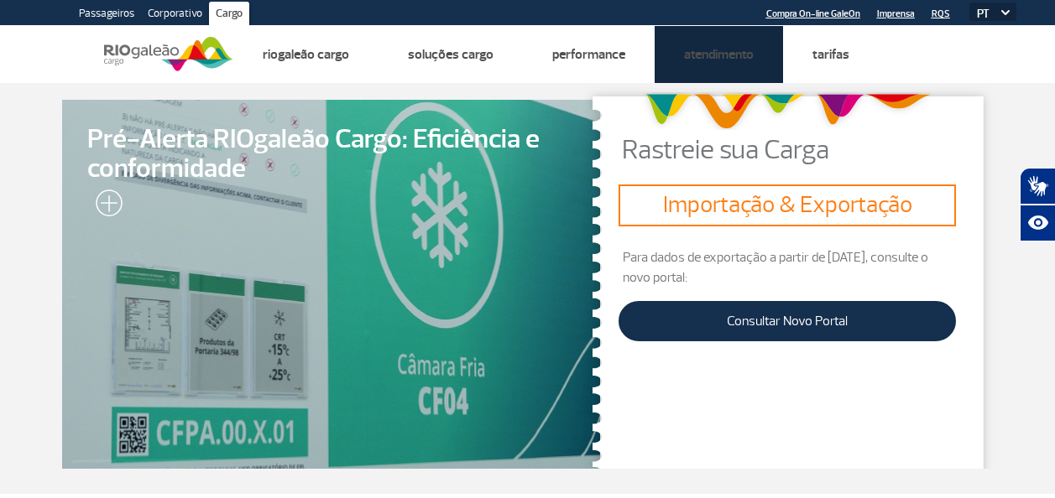 The width and height of the screenshot is (1055, 498). I want to click on p: Rastreie sua Carga, so click(807, 150).